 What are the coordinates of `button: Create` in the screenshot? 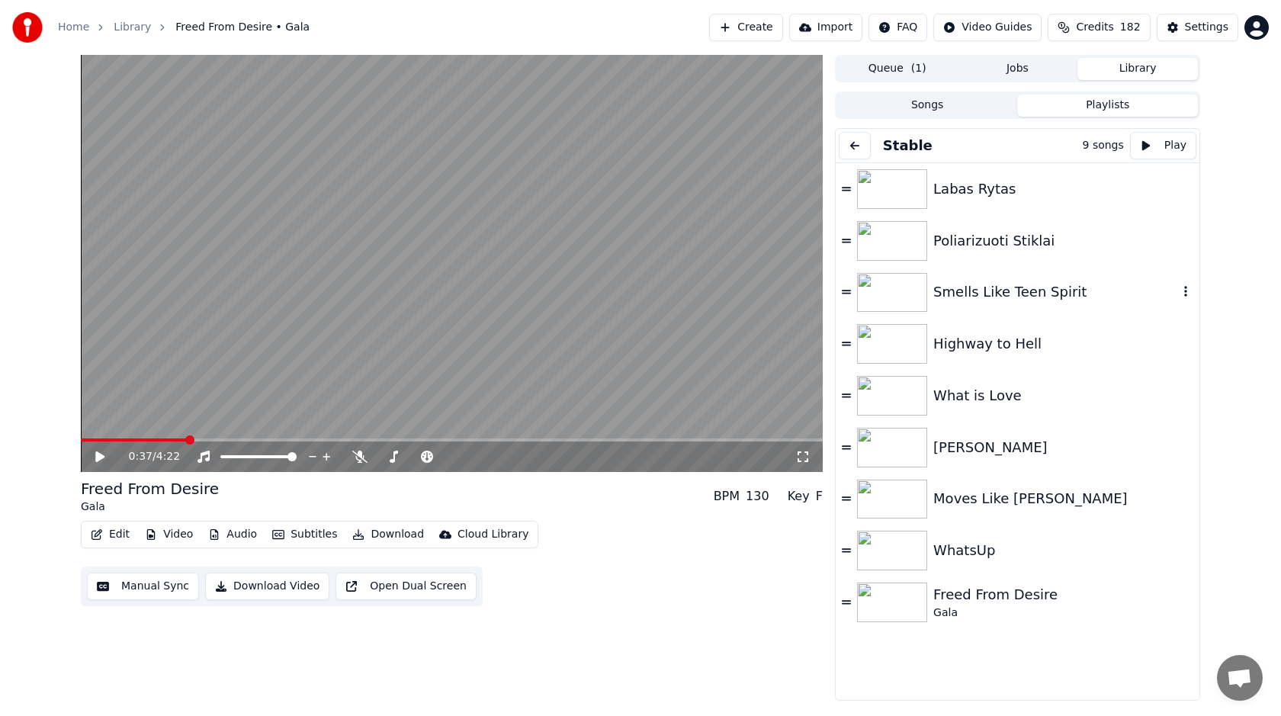 It's located at (746, 27).